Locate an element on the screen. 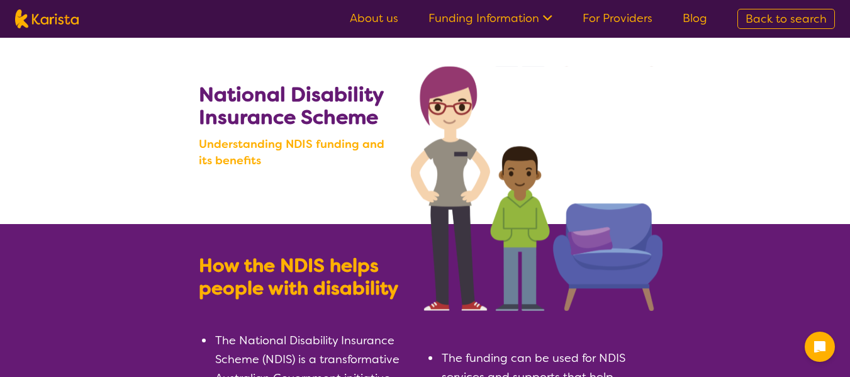 The height and width of the screenshot is (377, 850). img: Search NDIS services with Karista is located at coordinates (536, 188).